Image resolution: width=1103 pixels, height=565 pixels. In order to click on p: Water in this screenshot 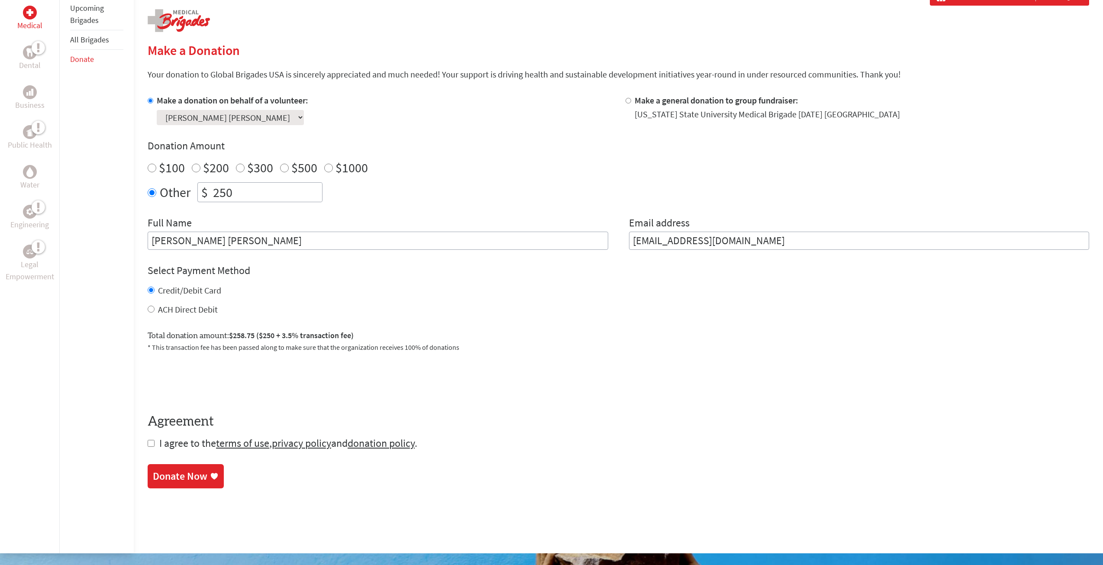, I will do `click(30, 185)`.